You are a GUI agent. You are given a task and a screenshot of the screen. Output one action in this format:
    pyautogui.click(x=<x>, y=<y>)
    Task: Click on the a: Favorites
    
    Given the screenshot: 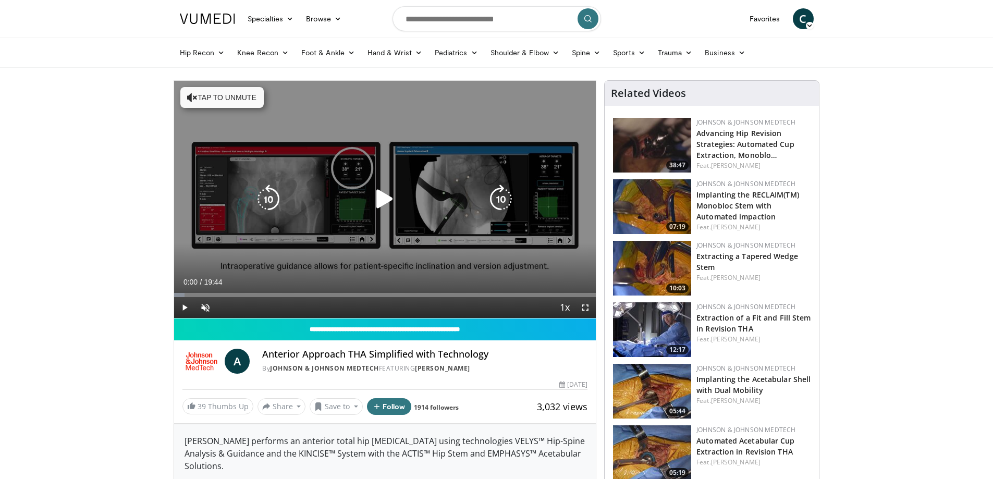 What is the action you would take?
    pyautogui.click(x=764, y=19)
    